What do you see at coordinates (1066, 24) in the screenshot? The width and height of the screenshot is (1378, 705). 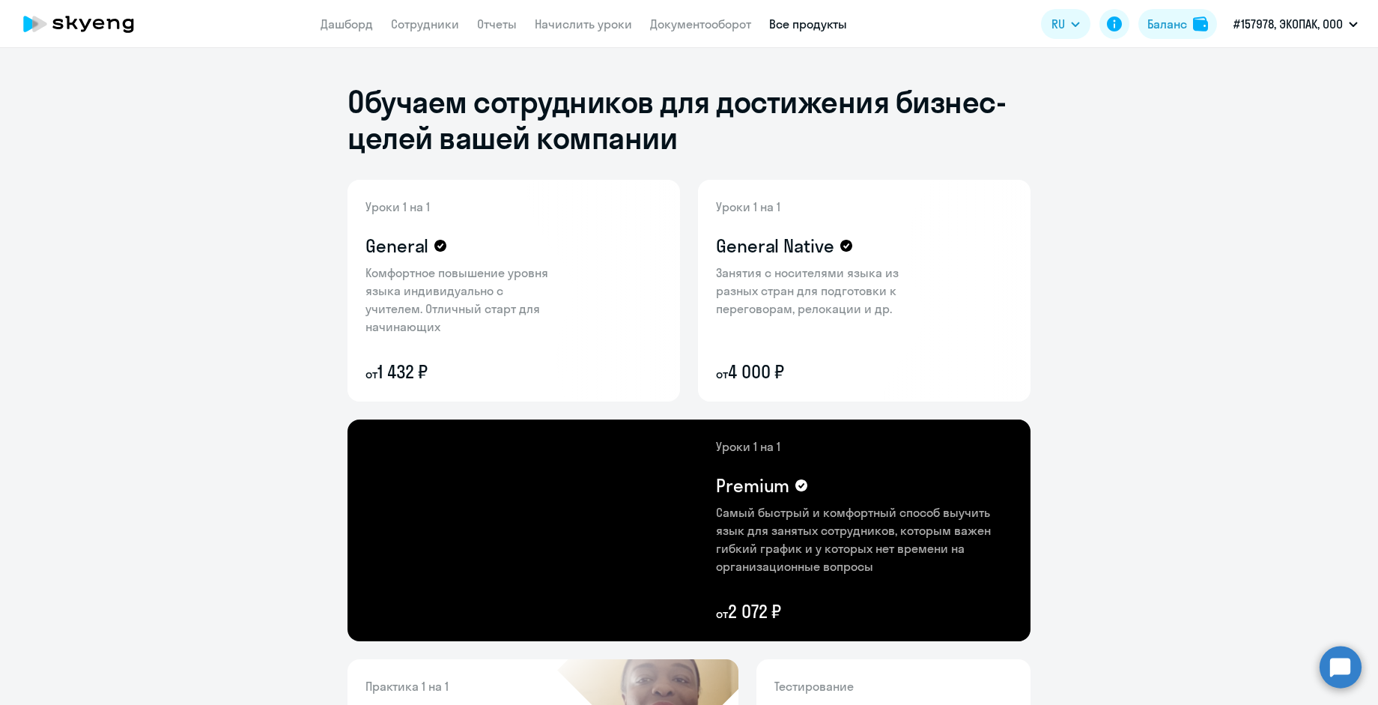 I see `button: RU` at bounding box center [1066, 24].